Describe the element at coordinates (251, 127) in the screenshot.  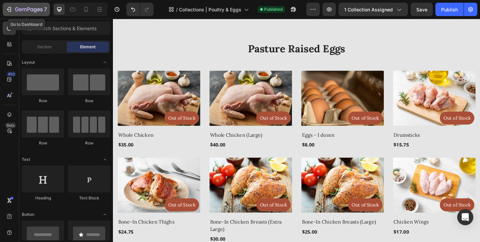
I see `h2: Eggs - 1 dozen` at that location.